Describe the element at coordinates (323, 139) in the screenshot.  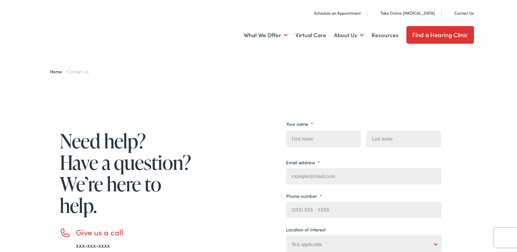
I see `input: First name` at that location.